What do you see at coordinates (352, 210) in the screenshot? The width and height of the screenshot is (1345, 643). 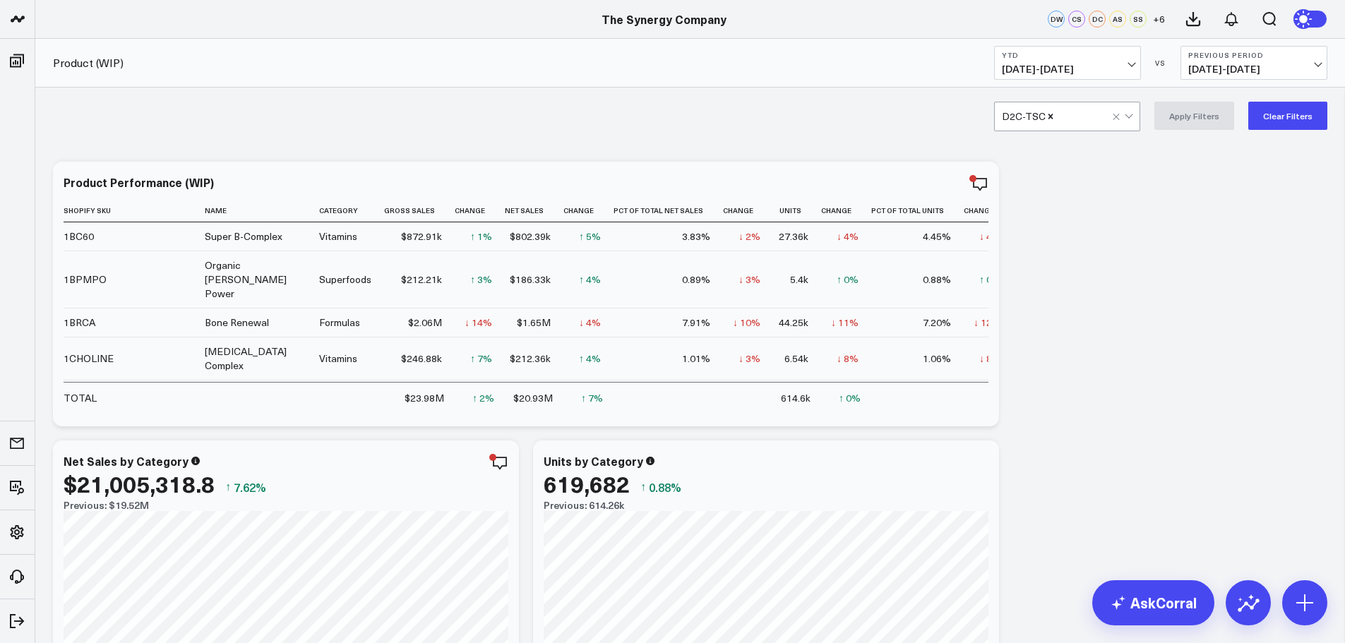 I see `th: Category` at bounding box center [352, 210].